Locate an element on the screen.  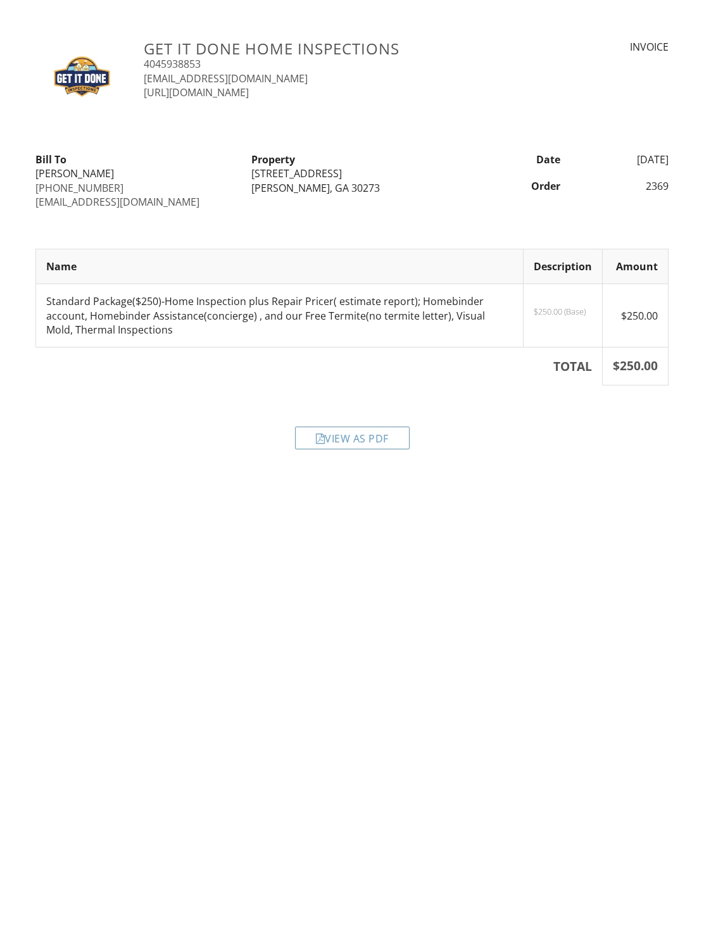
td: $250.00 is located at coordinates (636, 316).